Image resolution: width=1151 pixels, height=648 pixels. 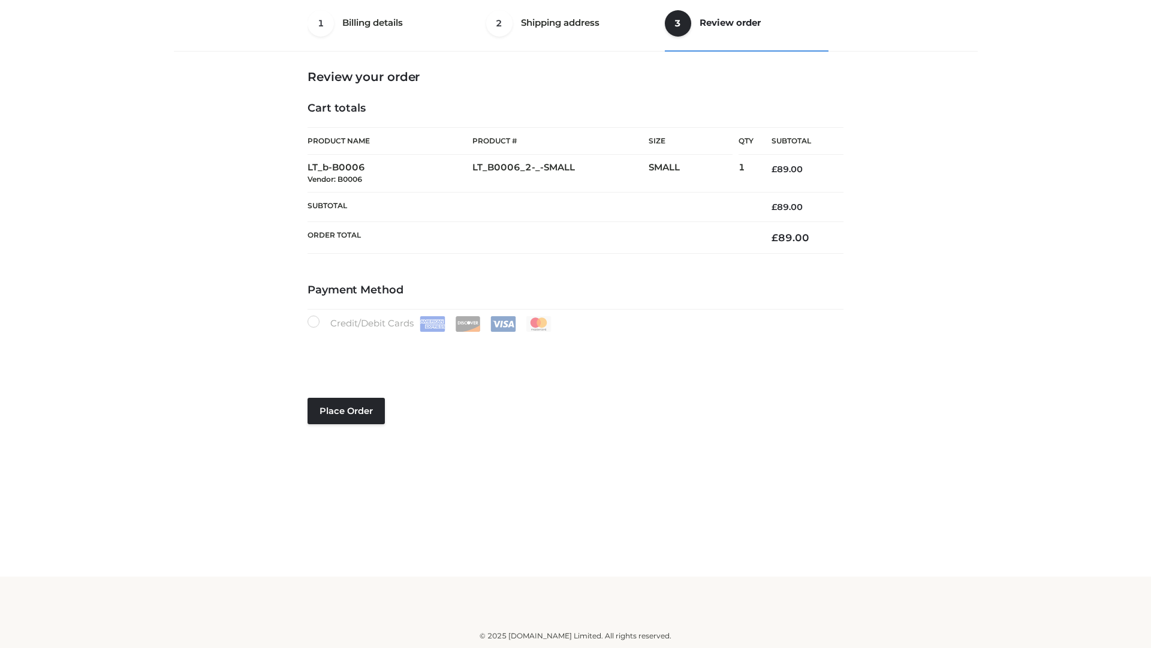 What do you see at coordinates (432, 324) in the screenshot?
I see `img: Amex` at bounding box center [432, 324].